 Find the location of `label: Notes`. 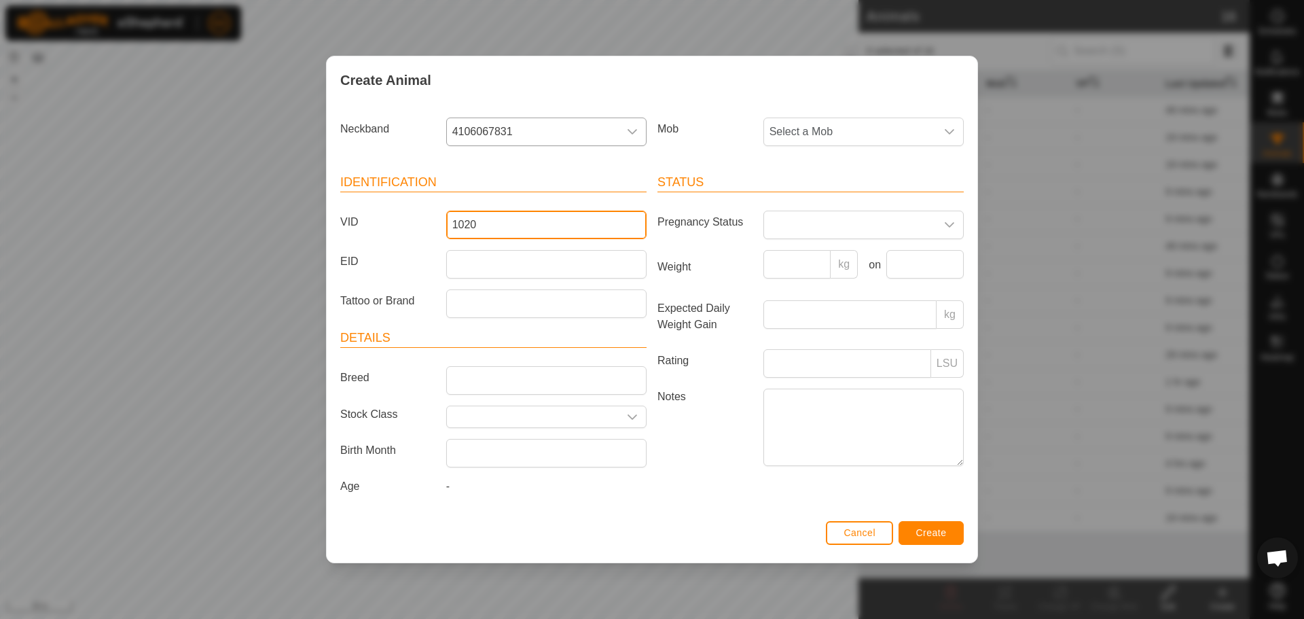

label: Notes is located at coordinates (705, 427).